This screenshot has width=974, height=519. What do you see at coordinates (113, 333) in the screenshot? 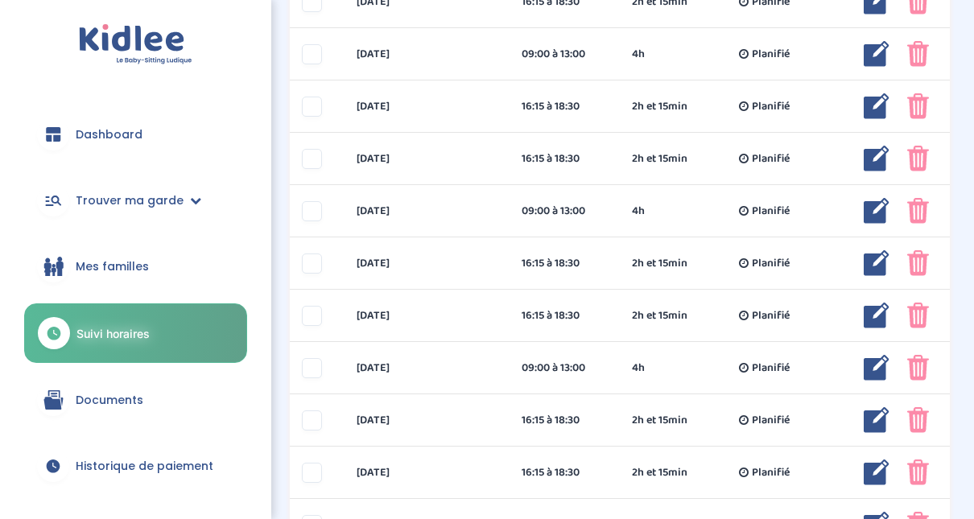
I see `span: Suivi horaires` at bounding box center [113, 333].